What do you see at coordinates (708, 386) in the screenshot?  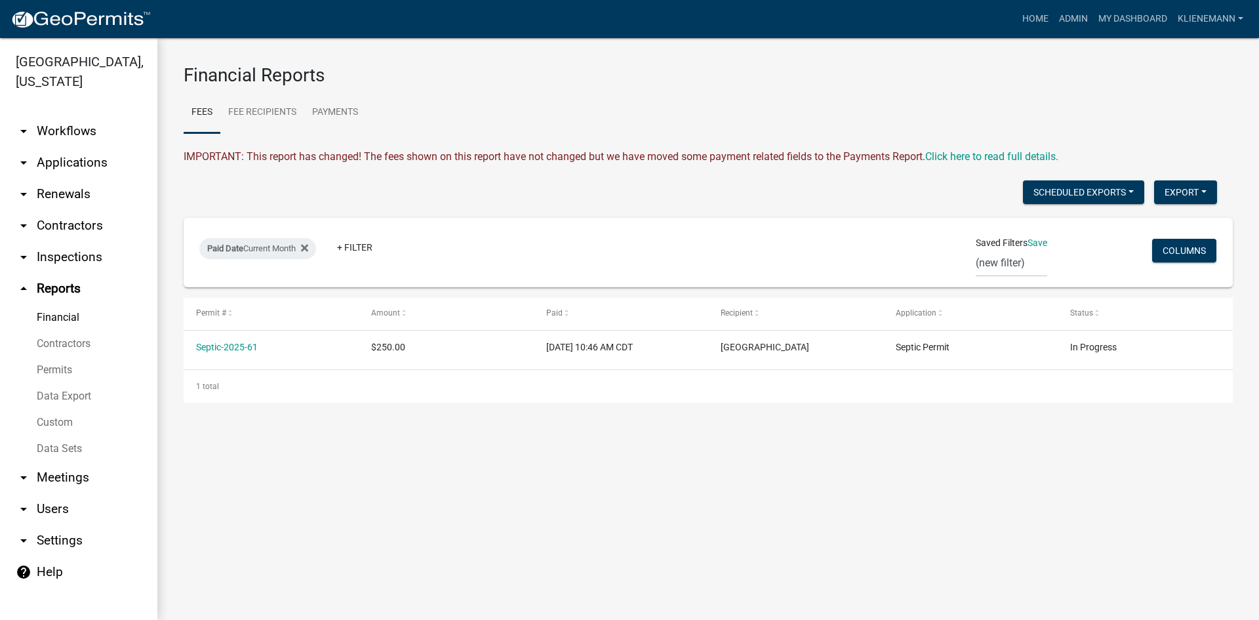 I see `div: 1 total` at bounding box center [708, 386].